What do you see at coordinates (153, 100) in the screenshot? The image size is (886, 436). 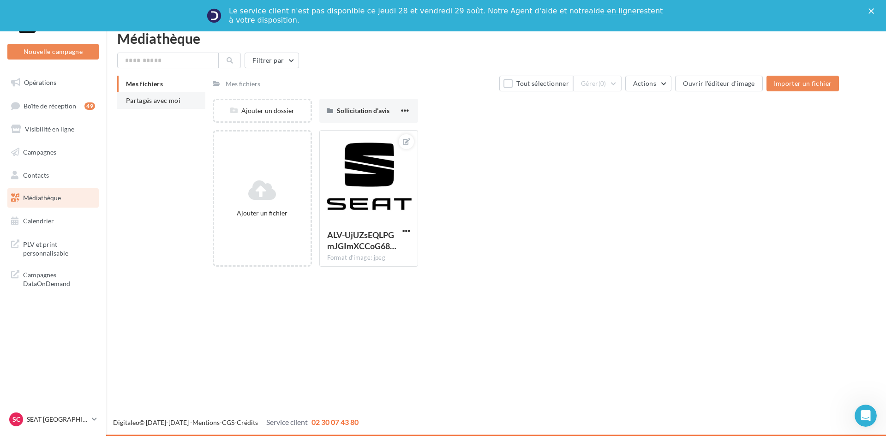 I see `span: Partagés avec moi` at bounding box center [153, 100].